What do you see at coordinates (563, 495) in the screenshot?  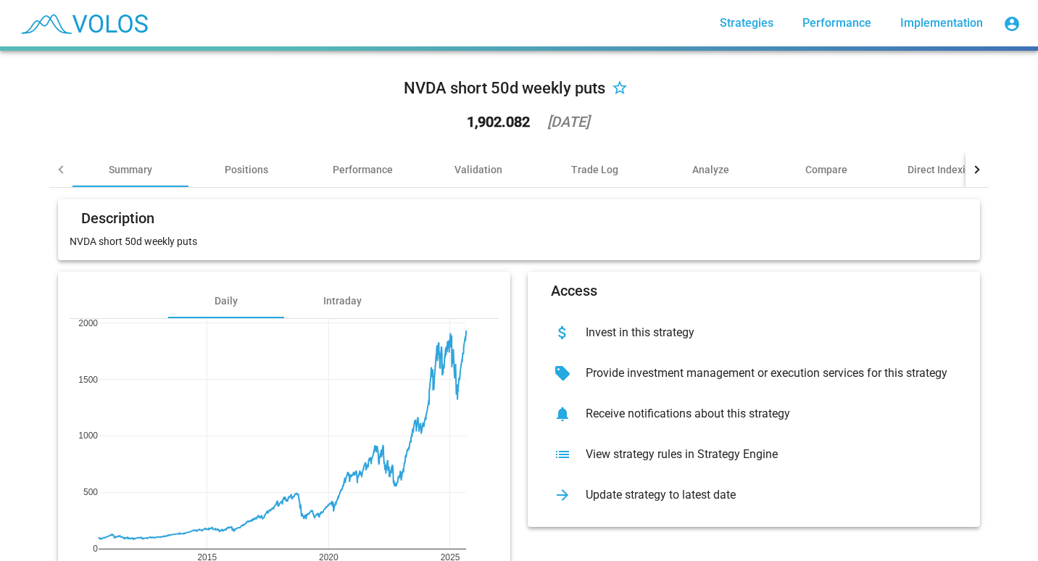 I see `mat-icon: arrow_forward` at bounding box center [563, 495].